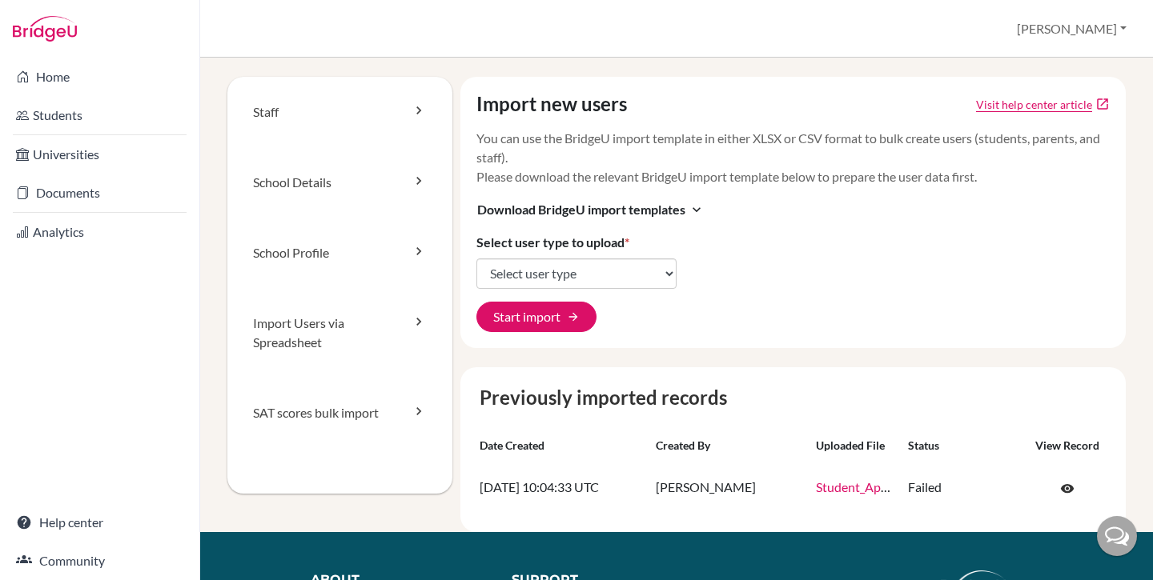  Describe the element at coordinates (1034, 104) in the screenshot. I see `a: Click to open Tracking student registration article in a new tab` at that location.